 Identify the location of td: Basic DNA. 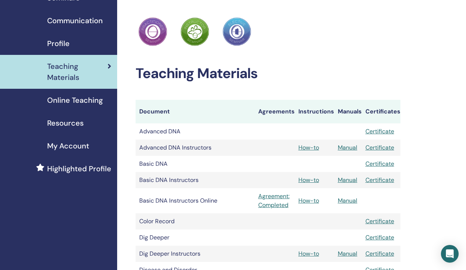
(195, 164).